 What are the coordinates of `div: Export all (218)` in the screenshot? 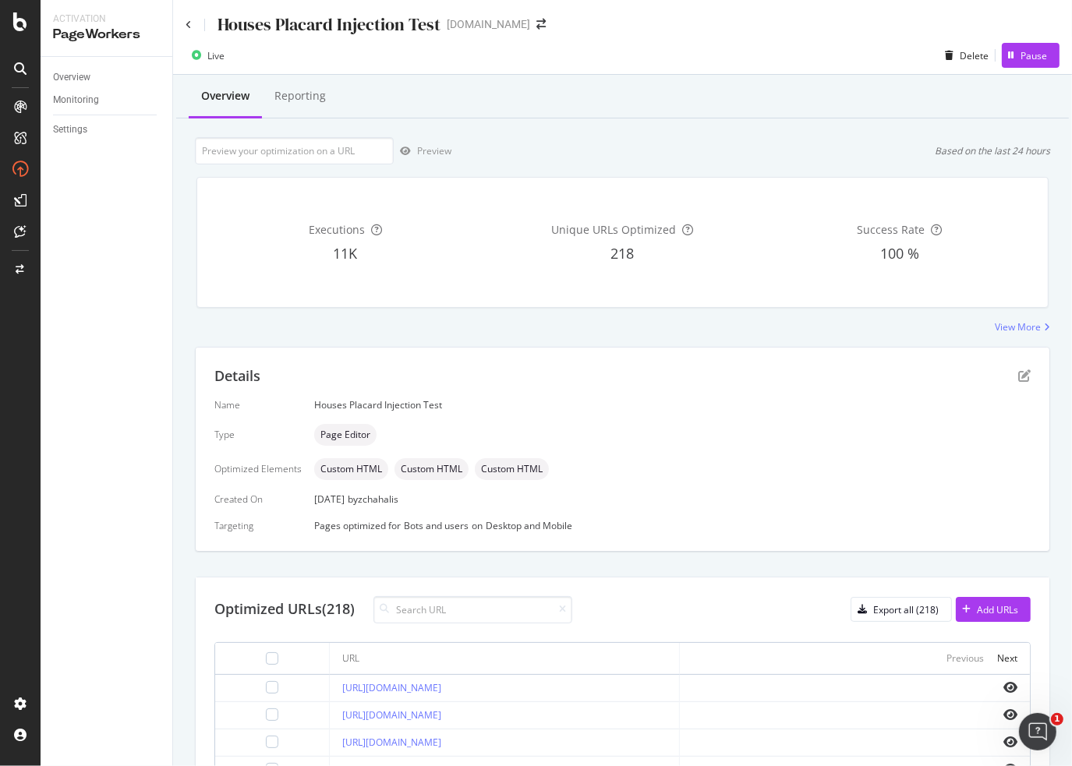 It's located at (906, 610).